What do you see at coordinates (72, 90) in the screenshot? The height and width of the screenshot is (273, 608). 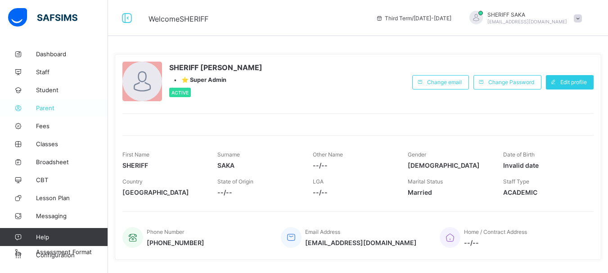 I see `span: Student` at bounding box center [72, 90].